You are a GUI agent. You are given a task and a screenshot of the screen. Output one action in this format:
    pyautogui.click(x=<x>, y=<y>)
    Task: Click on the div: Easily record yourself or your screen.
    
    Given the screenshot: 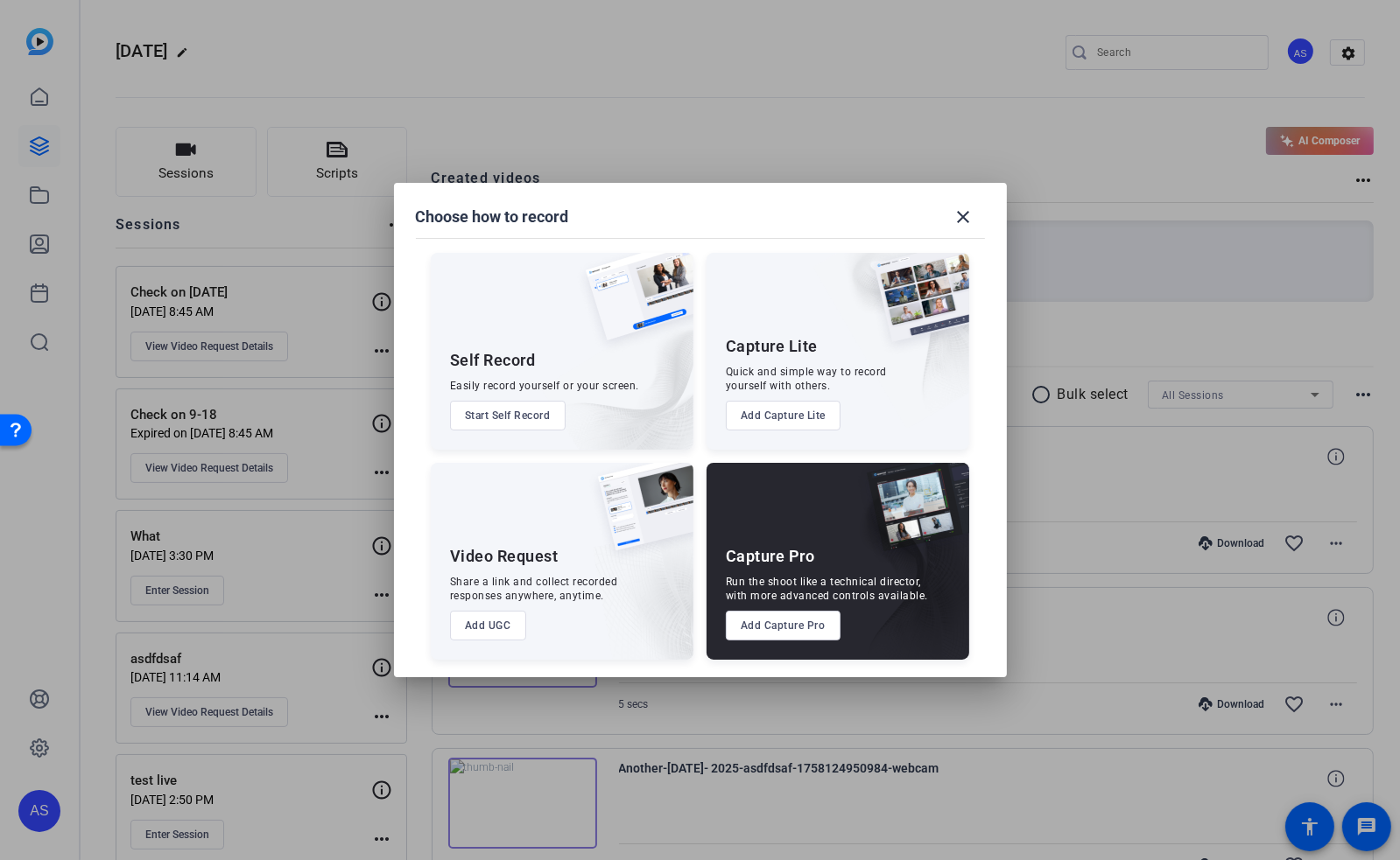 What is the action you would take?
    pyautogui.click(x=545, y=386)
    